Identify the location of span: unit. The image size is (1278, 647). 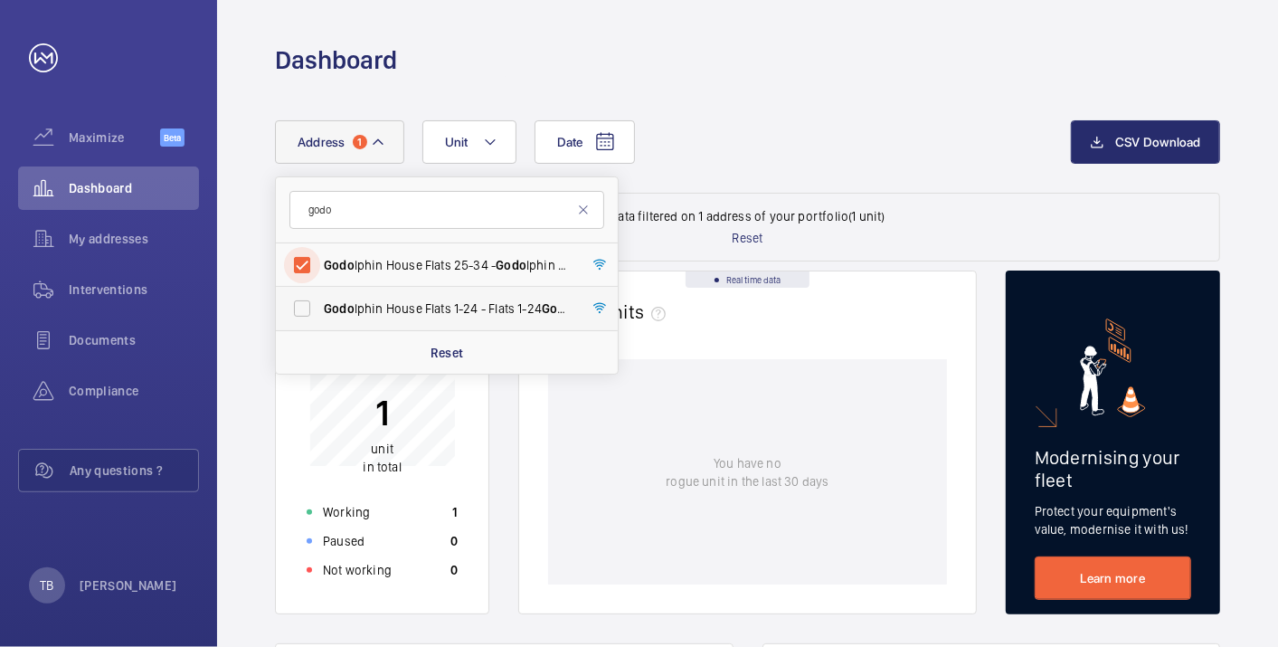
(382, 450).